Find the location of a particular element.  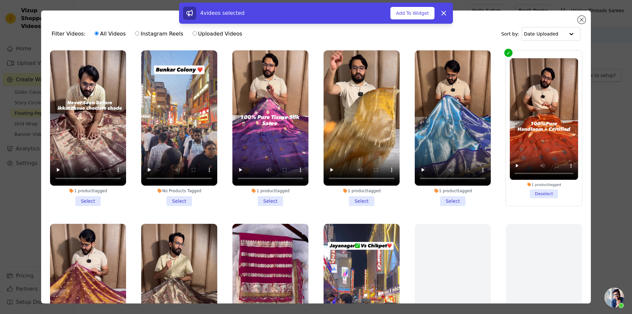

div: No Products Tagged is located at coordinates (179, 191).